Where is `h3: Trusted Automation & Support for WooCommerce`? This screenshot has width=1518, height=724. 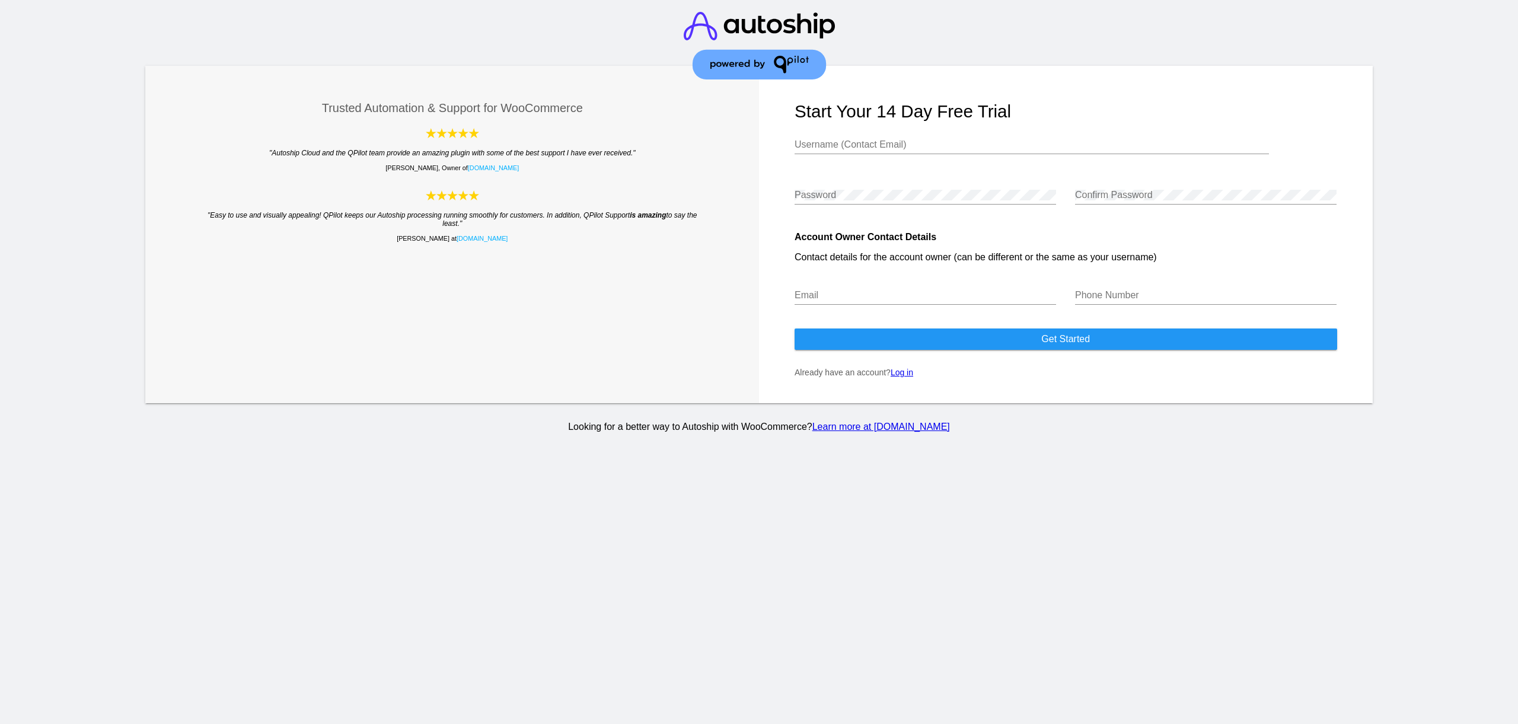 h3: Trusted Automation & Support for WooCommerce is located at coordinates (453, 108).